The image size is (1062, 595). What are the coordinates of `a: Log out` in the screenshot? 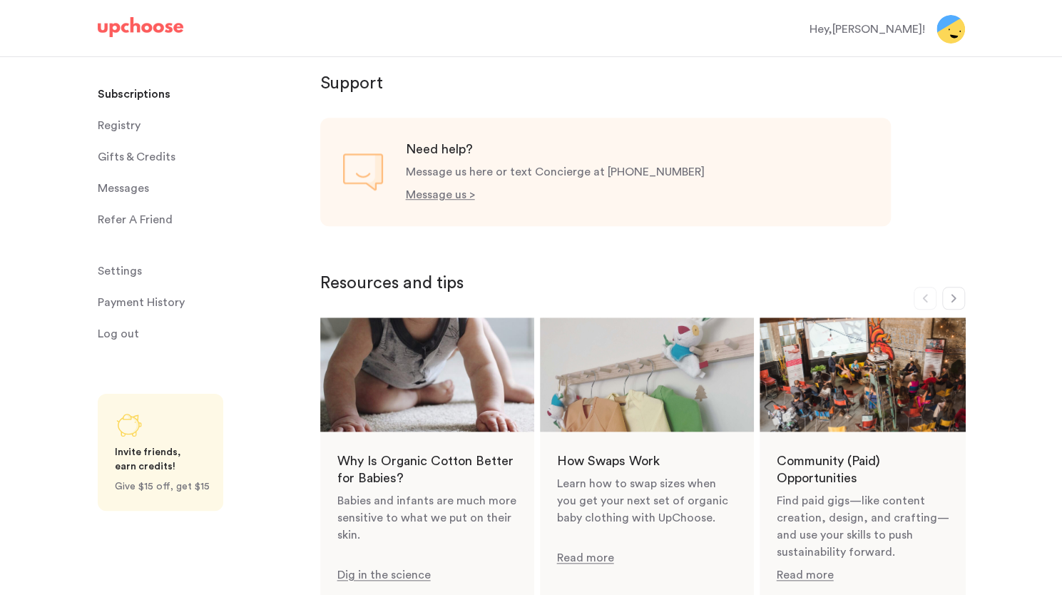 It's located at (200, 334).